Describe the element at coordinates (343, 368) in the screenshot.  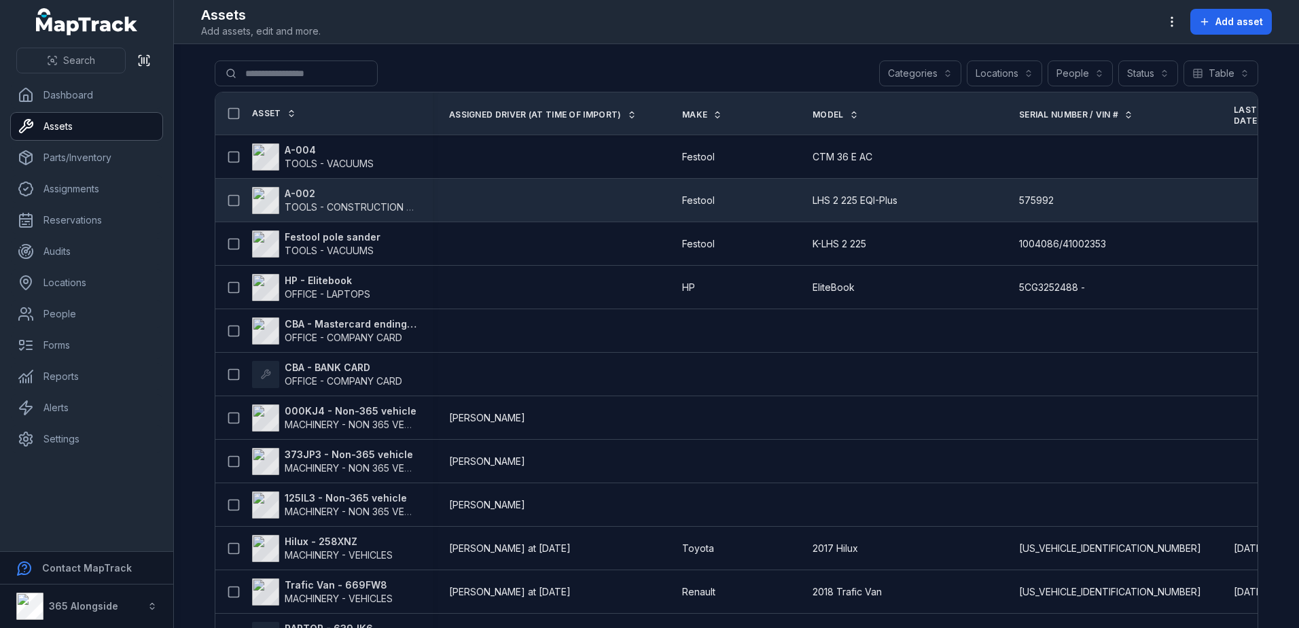
I see `strong: CBA - BANK CARD` at that location.